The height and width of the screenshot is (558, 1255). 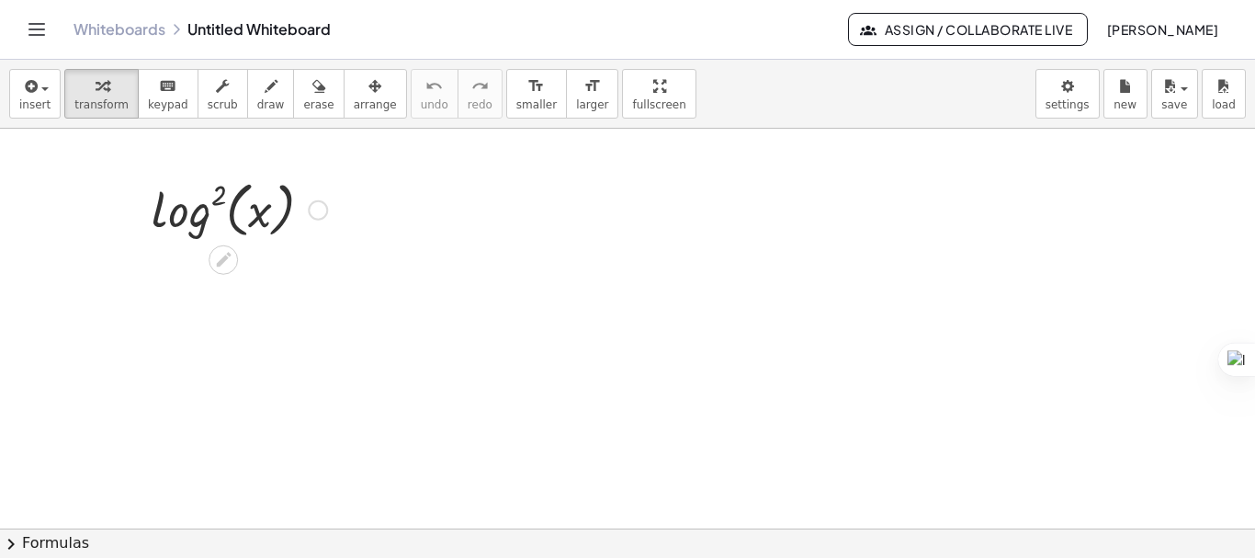 I want to click on button: undoundo, so click(x=435, y=94).